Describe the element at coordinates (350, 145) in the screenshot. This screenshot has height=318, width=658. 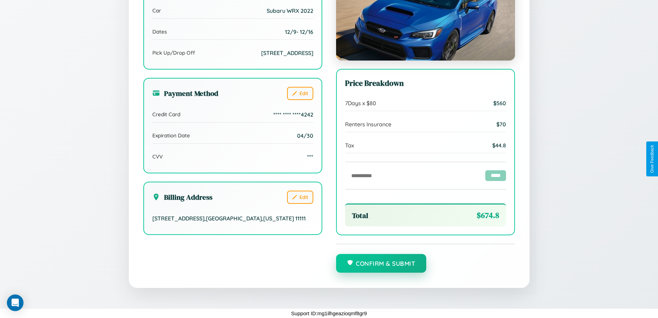
I see `span: Tax` at that location.